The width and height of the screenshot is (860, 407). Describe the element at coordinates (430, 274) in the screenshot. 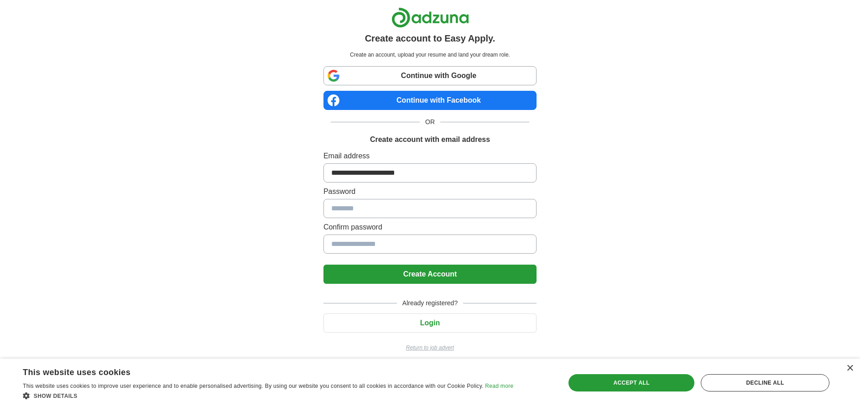

I see `button: Create Account` at that location.